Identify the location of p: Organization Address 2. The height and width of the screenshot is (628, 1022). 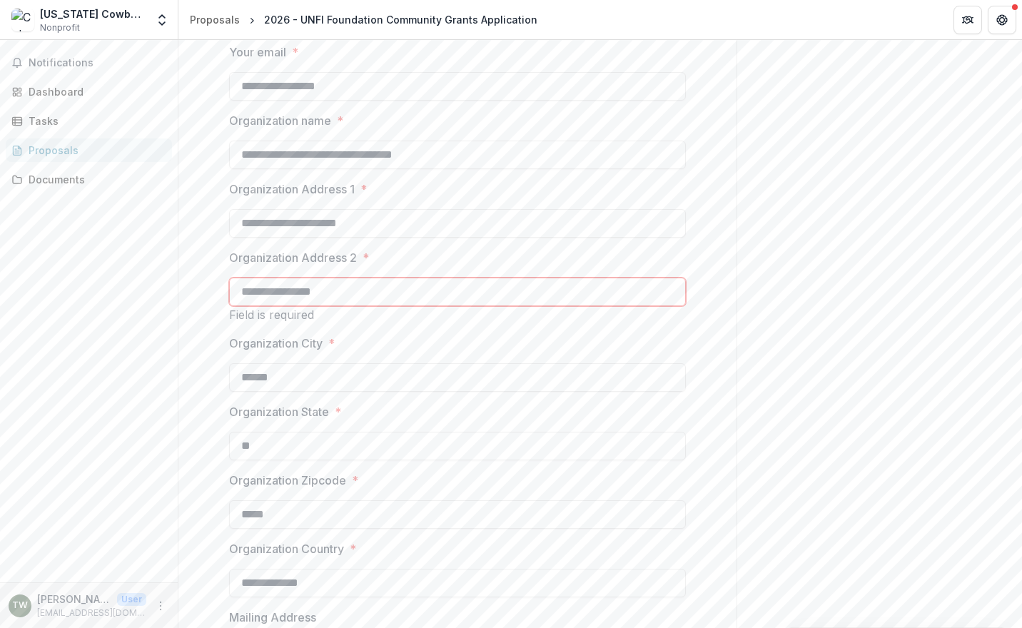
(293, 258).